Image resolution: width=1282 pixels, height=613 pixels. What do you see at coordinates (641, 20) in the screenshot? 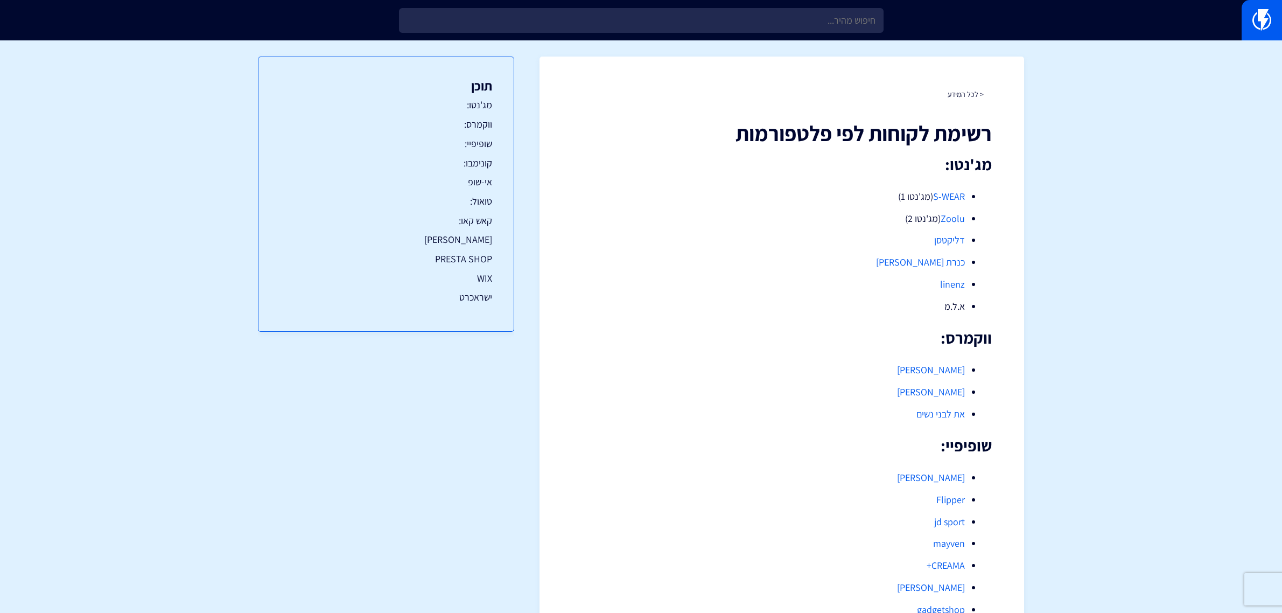
I see `input: חיפוש מהיר...` at bounding box center [641, 20].